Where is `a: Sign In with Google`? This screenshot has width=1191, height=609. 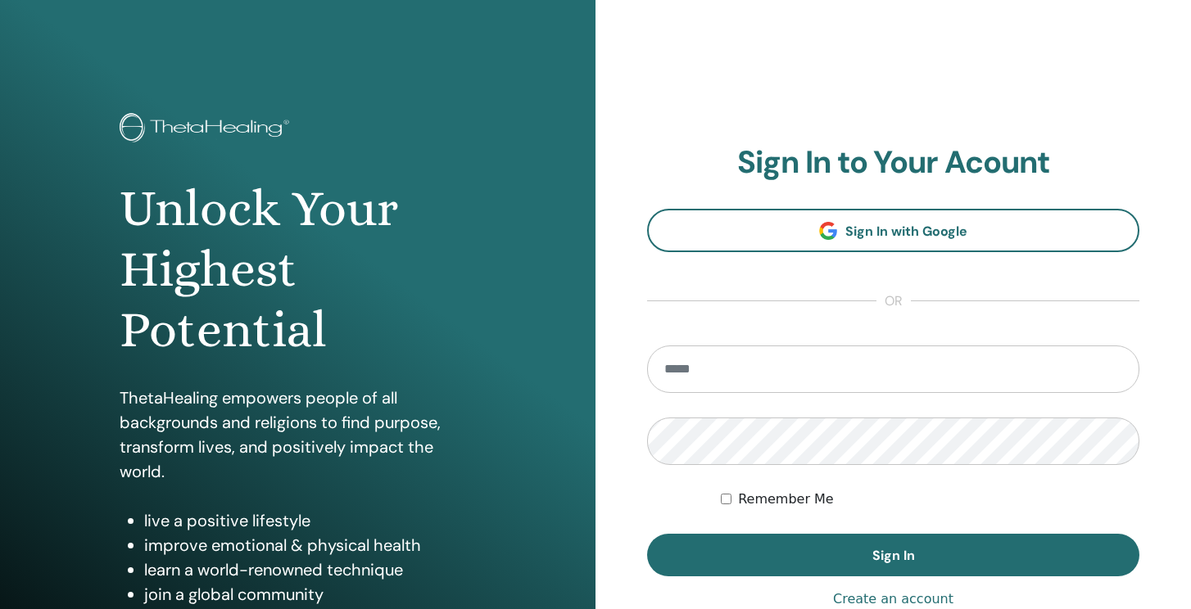 a: Sign In with Google is located at coordinates (893, 230).